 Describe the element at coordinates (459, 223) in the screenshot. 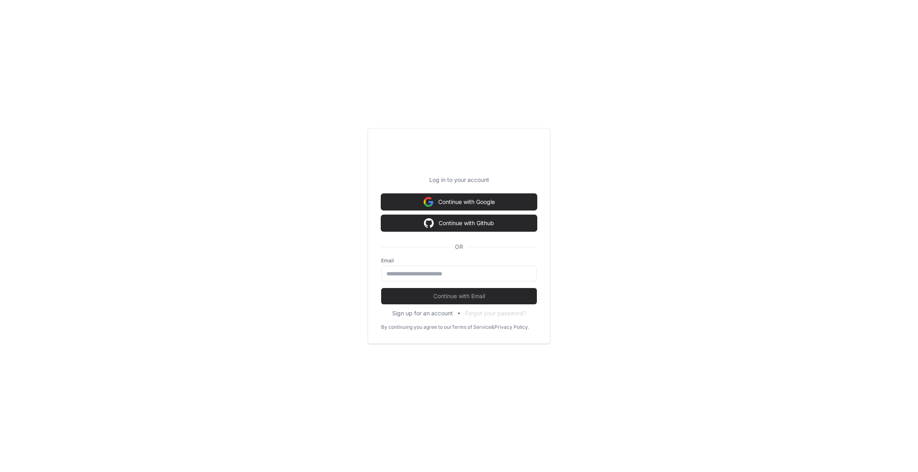

I see `button: Continue with Github` at that location.